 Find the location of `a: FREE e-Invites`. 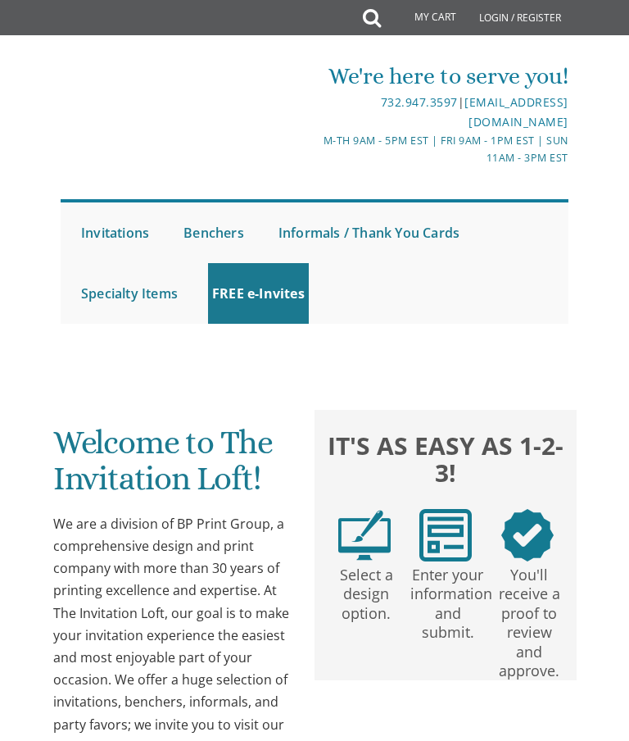

a: FREE e-Invites is located at coordinates (258, 293).